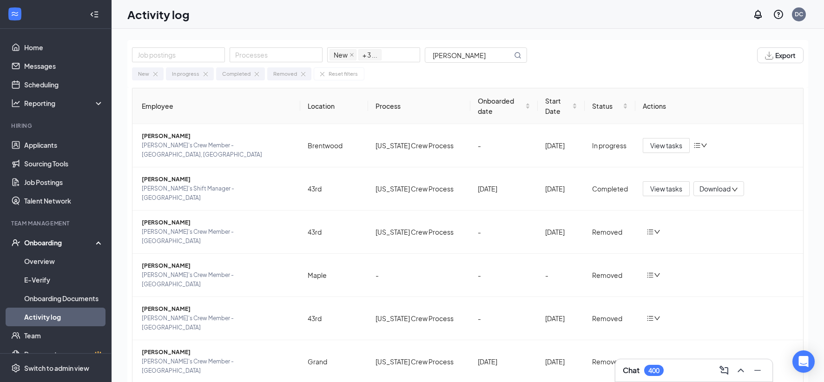  What do you see at coordinates (64, 47) in the screenshot?
I see `a: Home` at bounding box center [64, 47].